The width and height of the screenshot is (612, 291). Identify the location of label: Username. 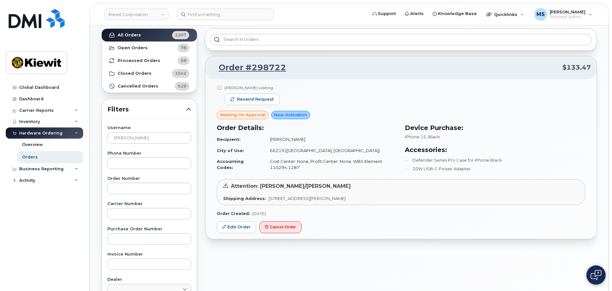
(149, 128).